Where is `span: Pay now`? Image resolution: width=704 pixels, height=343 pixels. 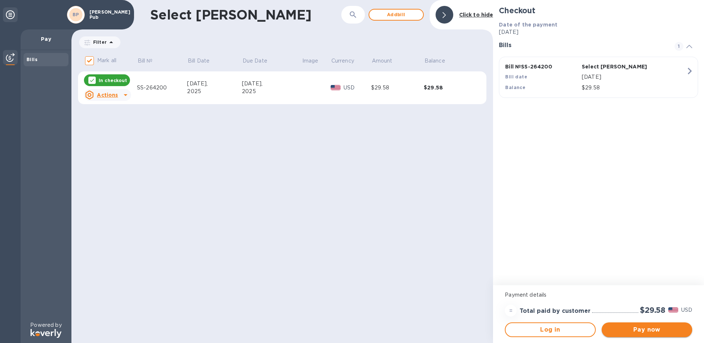
span: Pay now is located at coordinates (647, 330).